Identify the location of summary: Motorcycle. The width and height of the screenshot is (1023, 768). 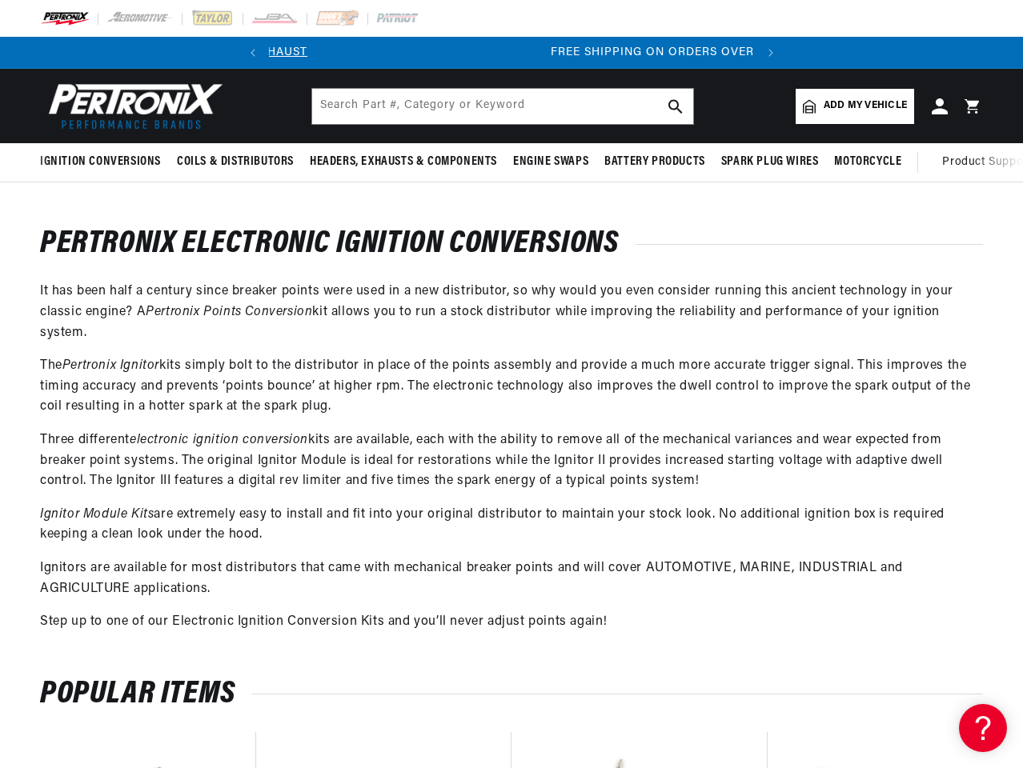
(867, 162).